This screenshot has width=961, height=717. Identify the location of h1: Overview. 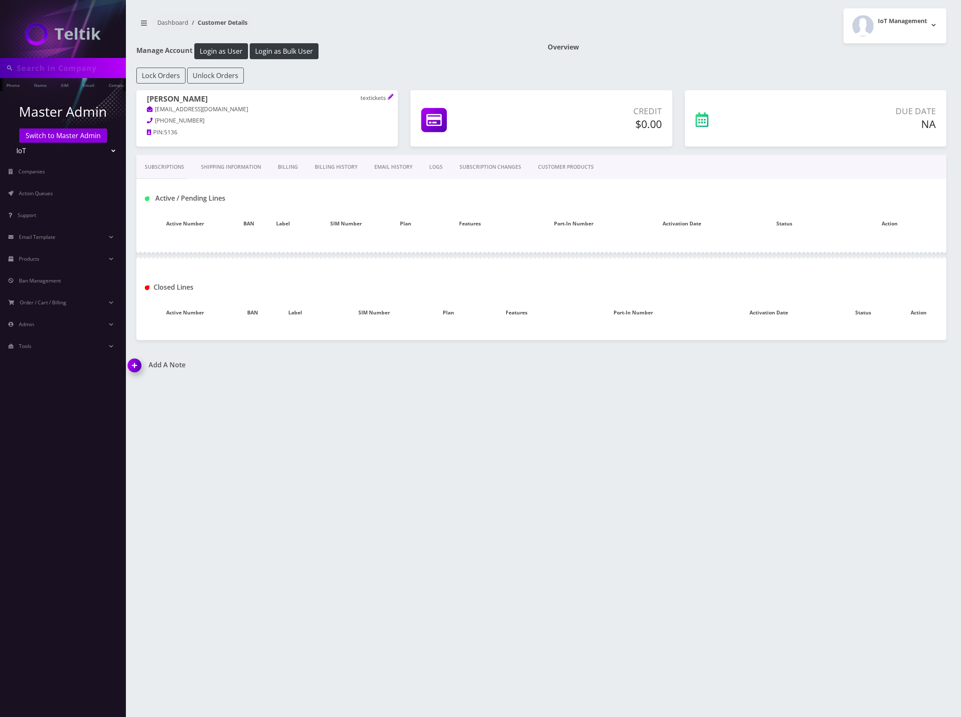
(747, 47).